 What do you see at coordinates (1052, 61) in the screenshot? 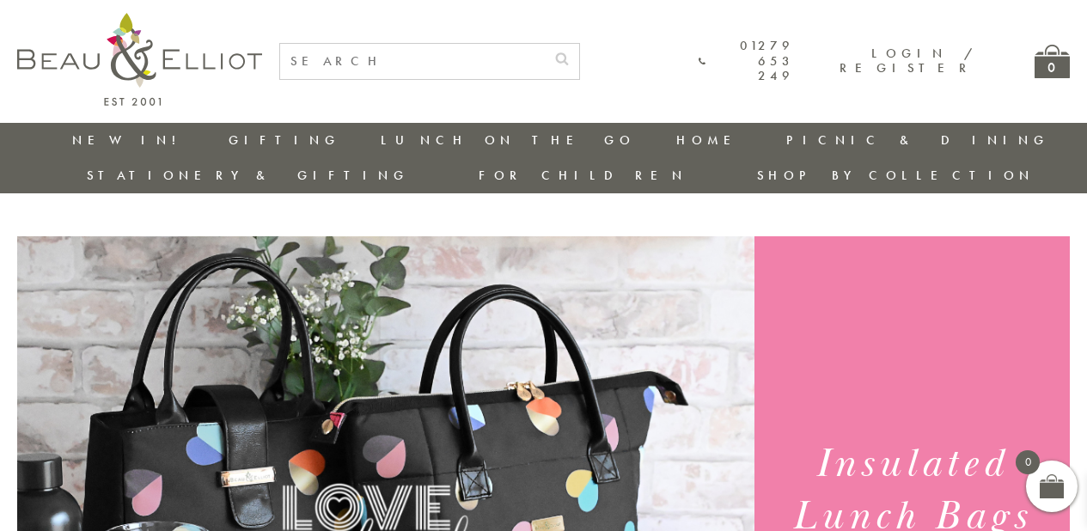
I see `a: 0` at bounding box center [1052, 61].